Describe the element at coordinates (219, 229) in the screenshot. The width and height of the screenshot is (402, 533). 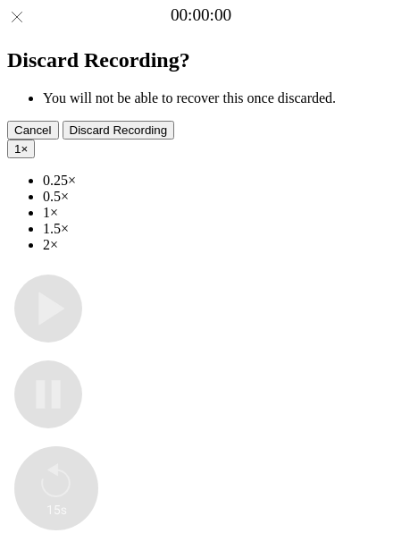
I see `li: 1.5×` at that location.